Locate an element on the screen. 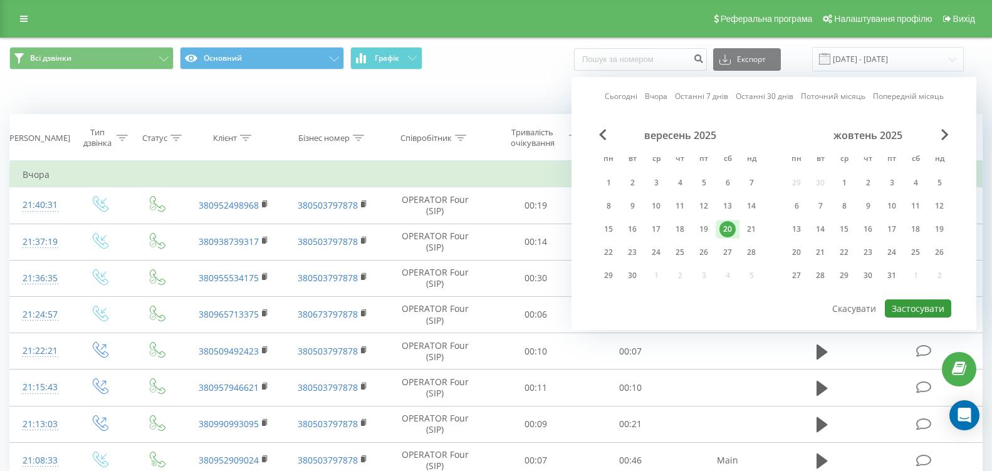  button: Графік is located at coordinates (386, 58).